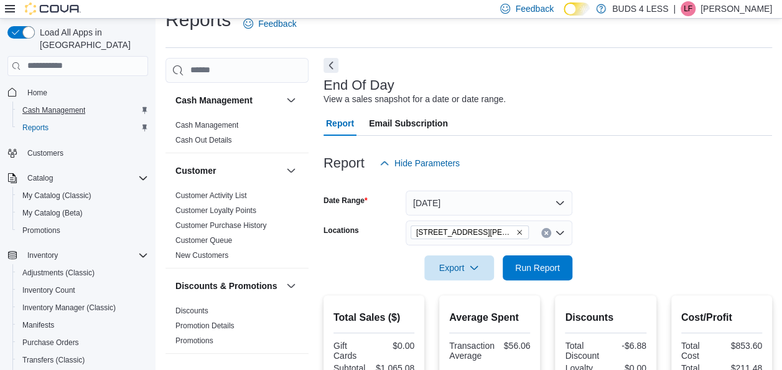 The image size is (782, 370). Describe the element at coordinates (54, 360) in the screenshot. I see `span: Transfers (Classic)` at that location.